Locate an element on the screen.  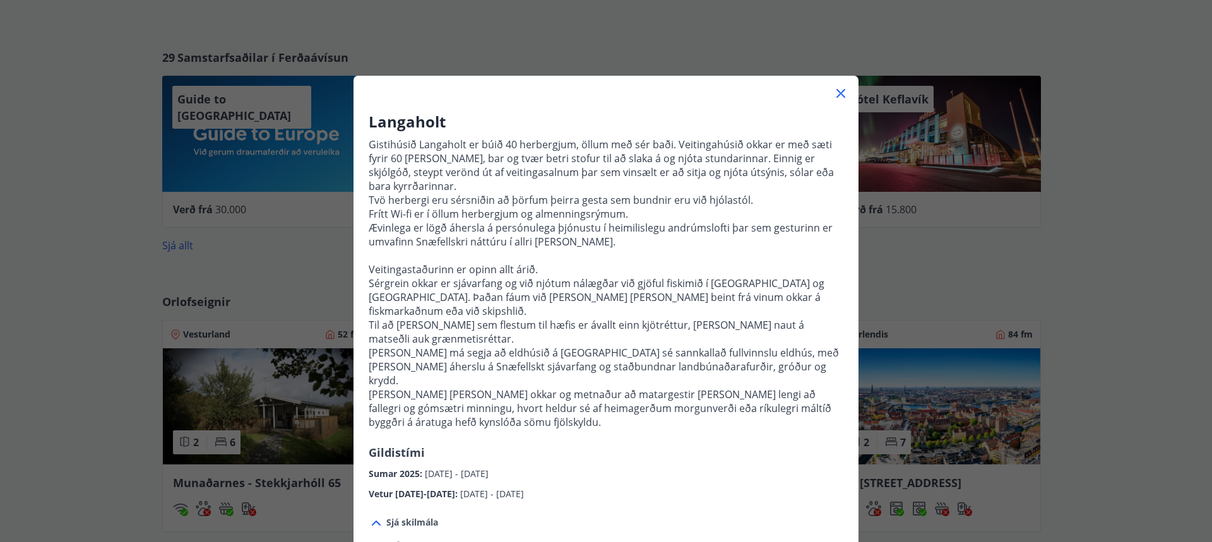
span: Sjá skilmála is located at coordinates (412, 523).